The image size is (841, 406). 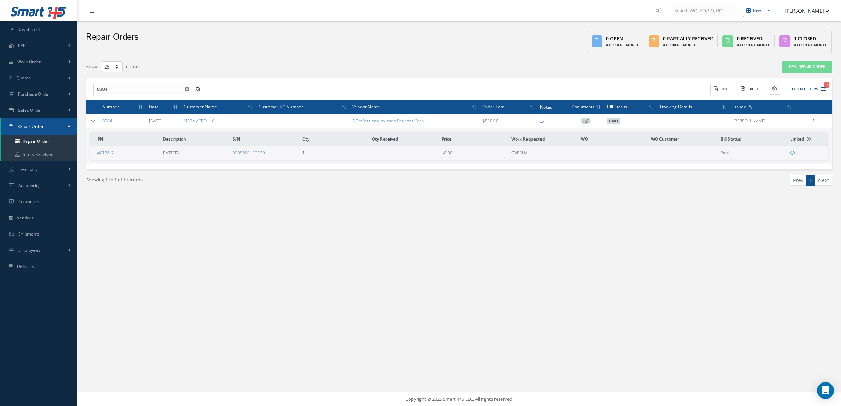 I want to click on button: New, so click(x=758, y=11).